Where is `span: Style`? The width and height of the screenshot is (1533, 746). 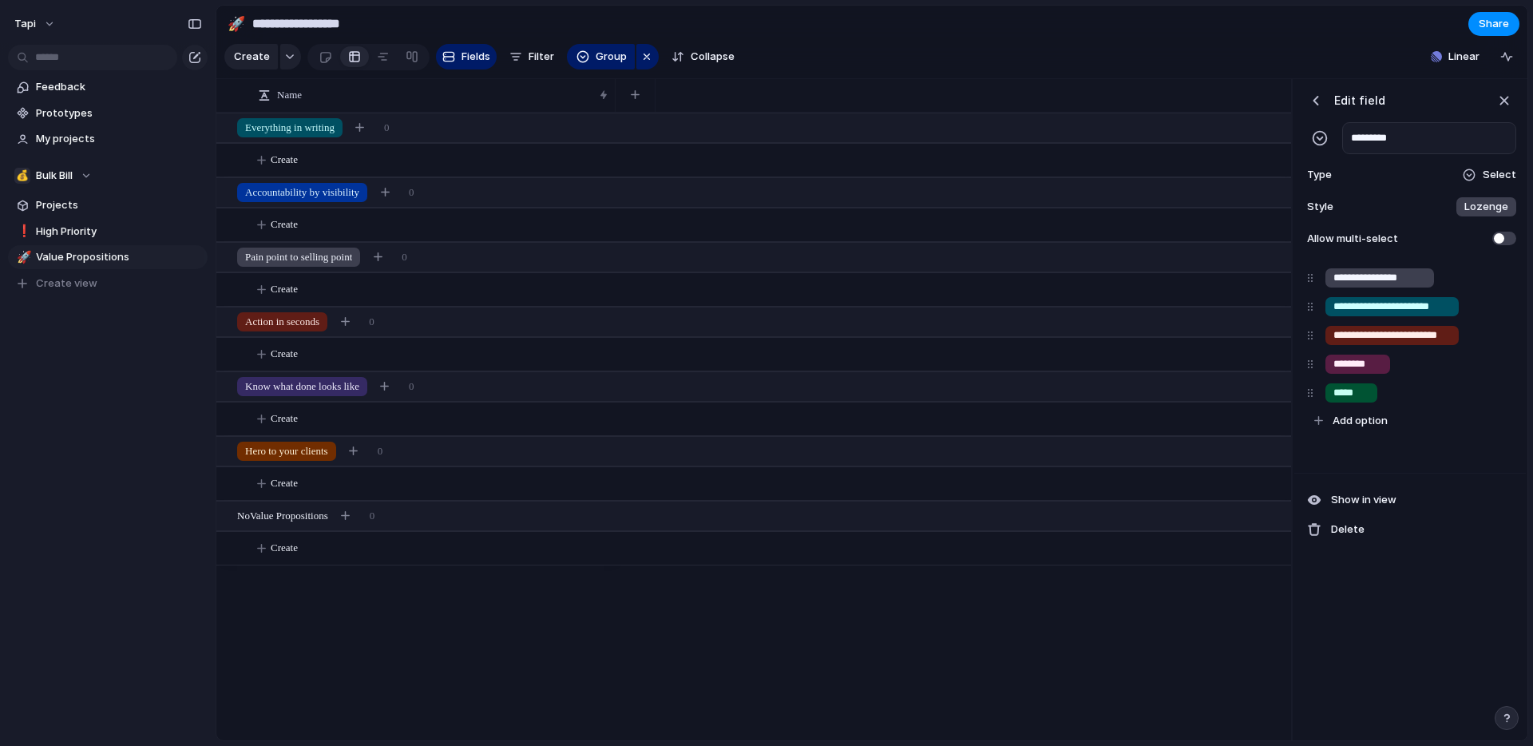 span: Style is located at coordinates (1321, 207).